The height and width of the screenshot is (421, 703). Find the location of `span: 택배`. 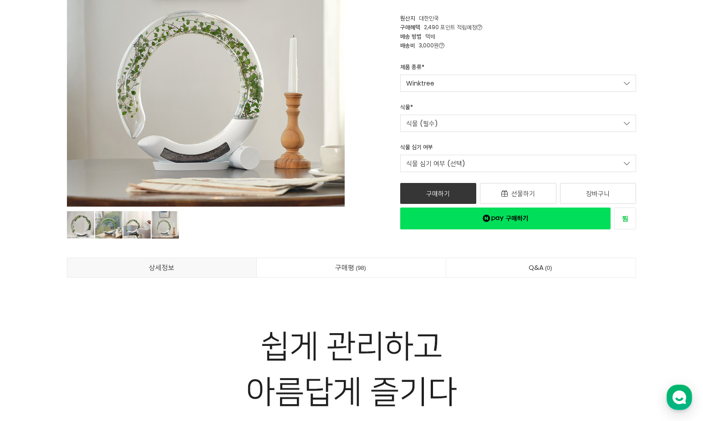

span: 택배 is located at coordinates (430, 36).